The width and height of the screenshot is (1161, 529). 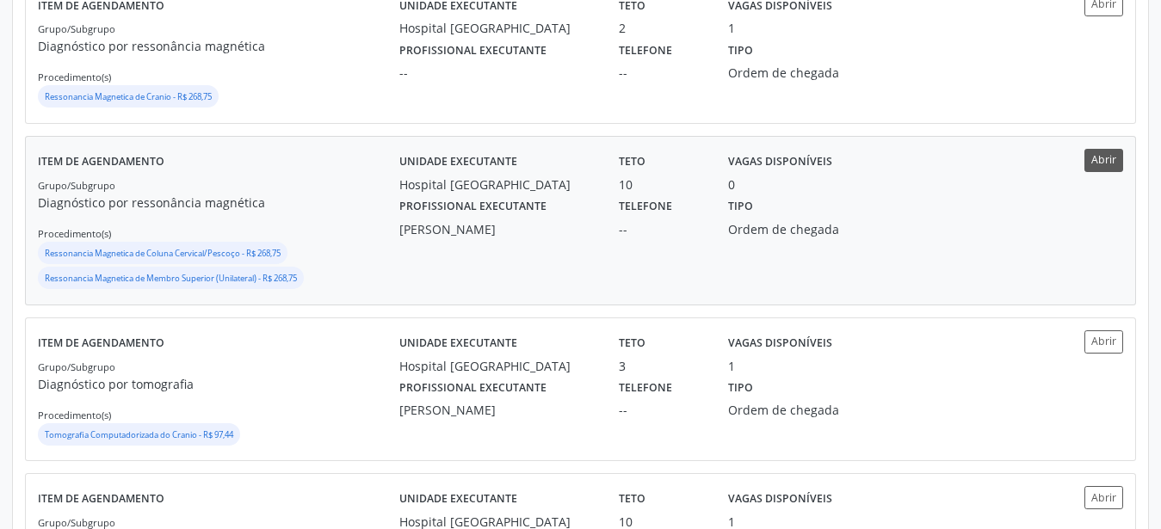 I want to click on div: 3, so click(x=661, y=366).